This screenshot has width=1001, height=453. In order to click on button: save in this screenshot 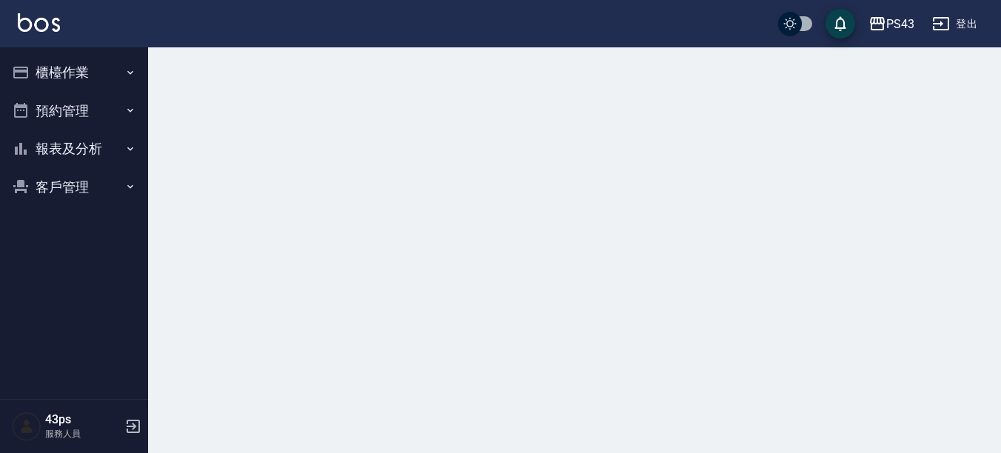, I will do `click(841, 24)`.